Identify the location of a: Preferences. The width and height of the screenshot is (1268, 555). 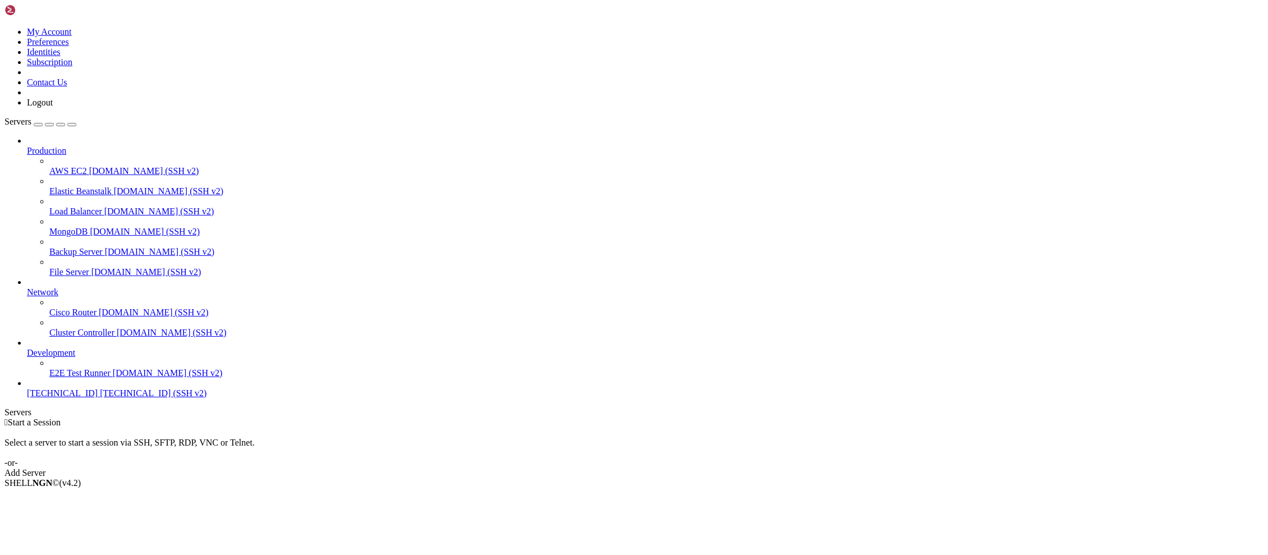
(48, 42).